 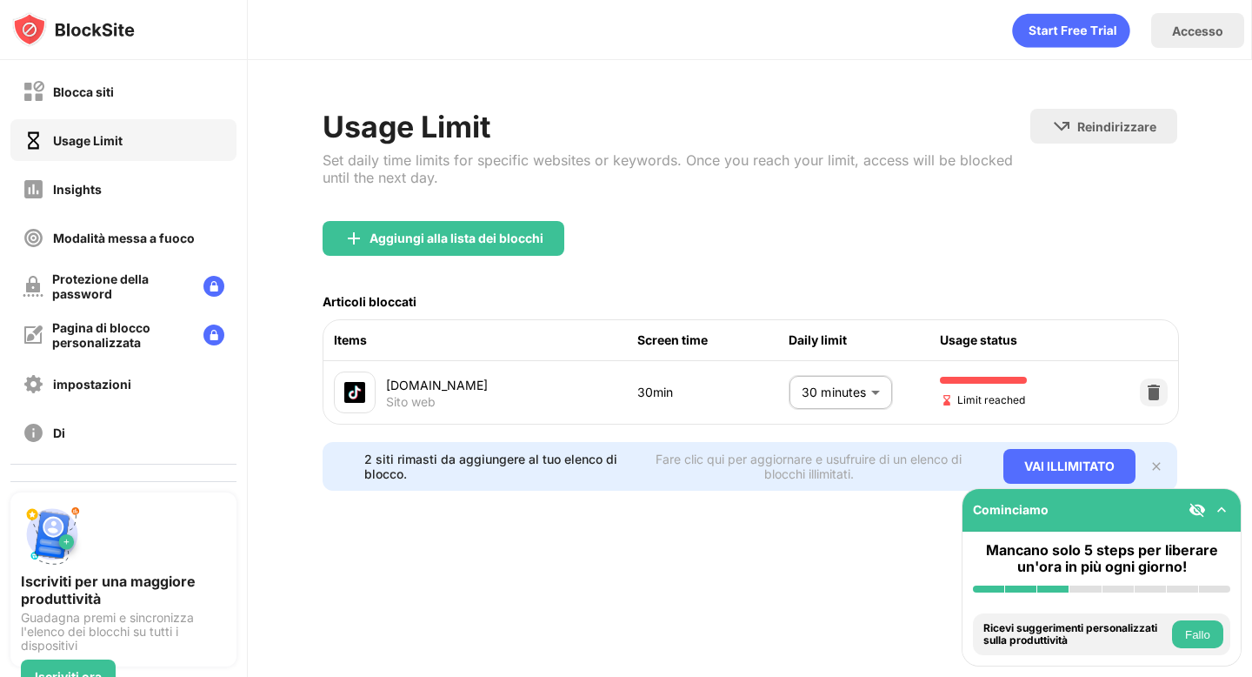 What do you see at coordinates (485, 340) in the screenshot?
I see `div: Items` at bounding box center [485, 340].